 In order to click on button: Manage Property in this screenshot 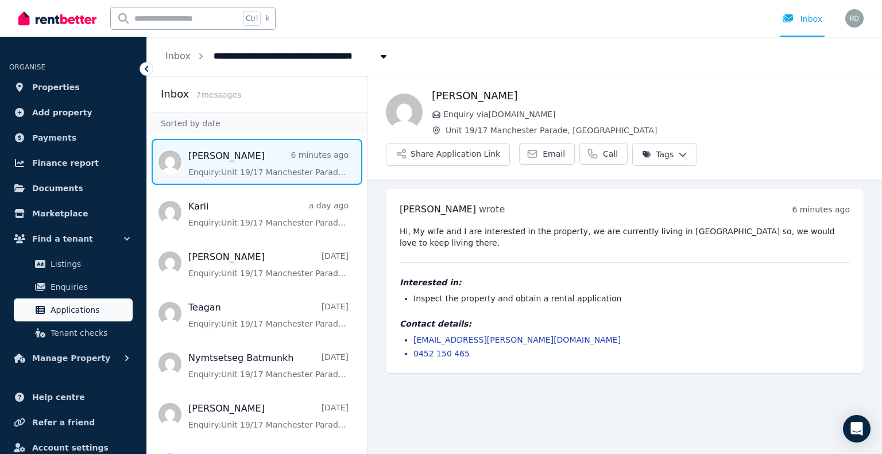, I will do `click(73, 358)`.